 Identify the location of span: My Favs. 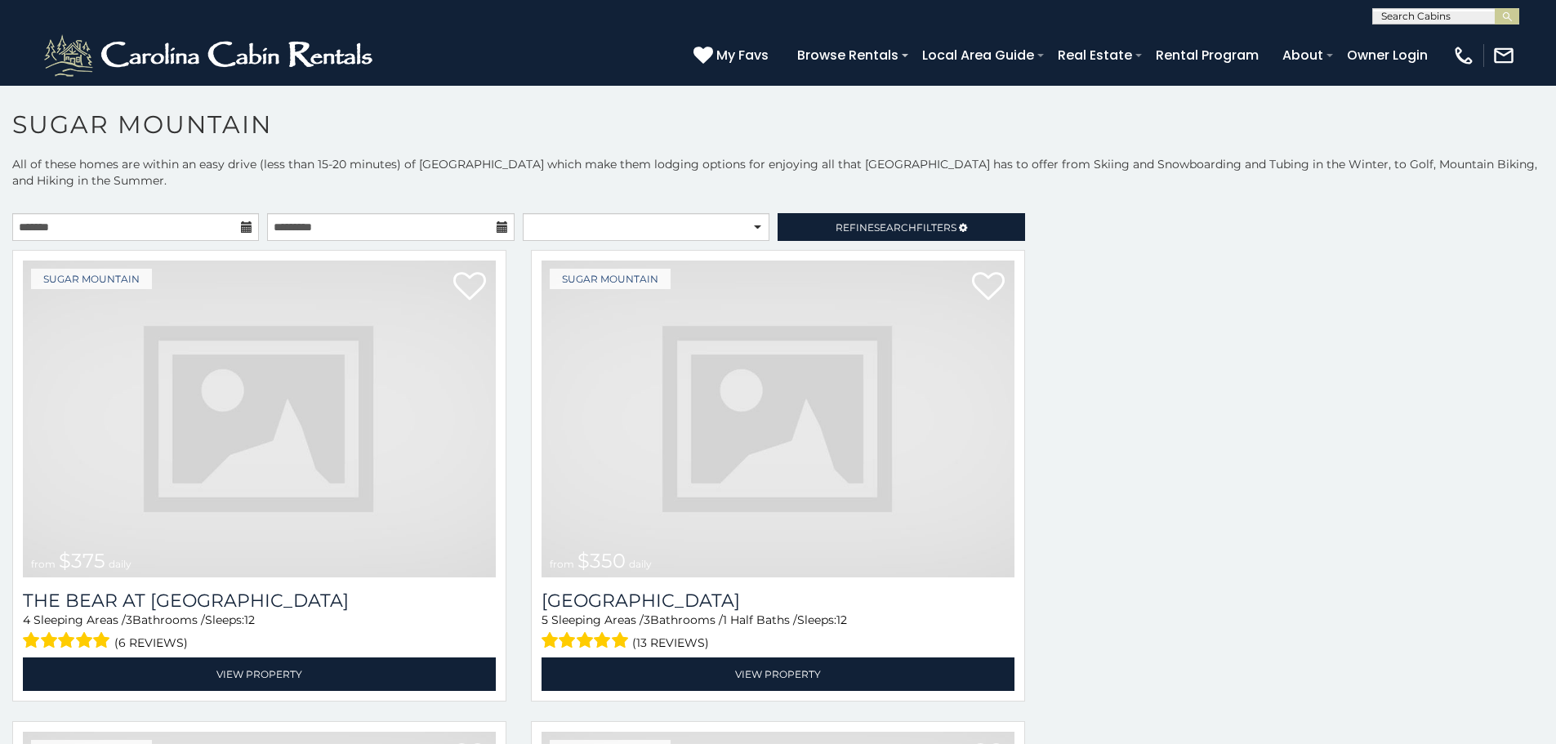
(742, 55).